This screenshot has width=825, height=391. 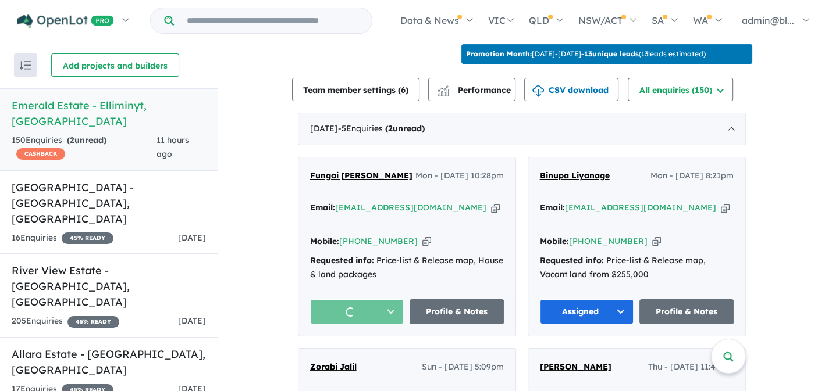 I want to click on b: Promotion Month:, so click(x=498, y=53).